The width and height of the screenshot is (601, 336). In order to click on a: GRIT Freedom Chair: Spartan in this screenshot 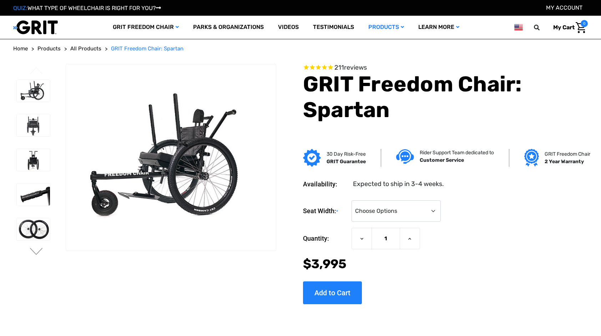, I will do `click(147, 49)`.